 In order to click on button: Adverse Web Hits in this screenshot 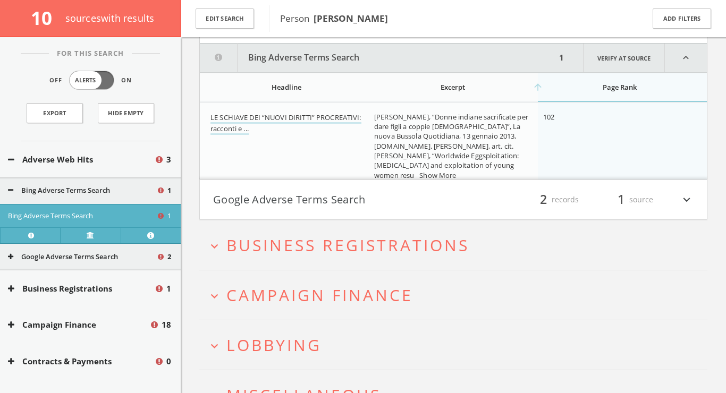, I will do `click(81, 159)`.